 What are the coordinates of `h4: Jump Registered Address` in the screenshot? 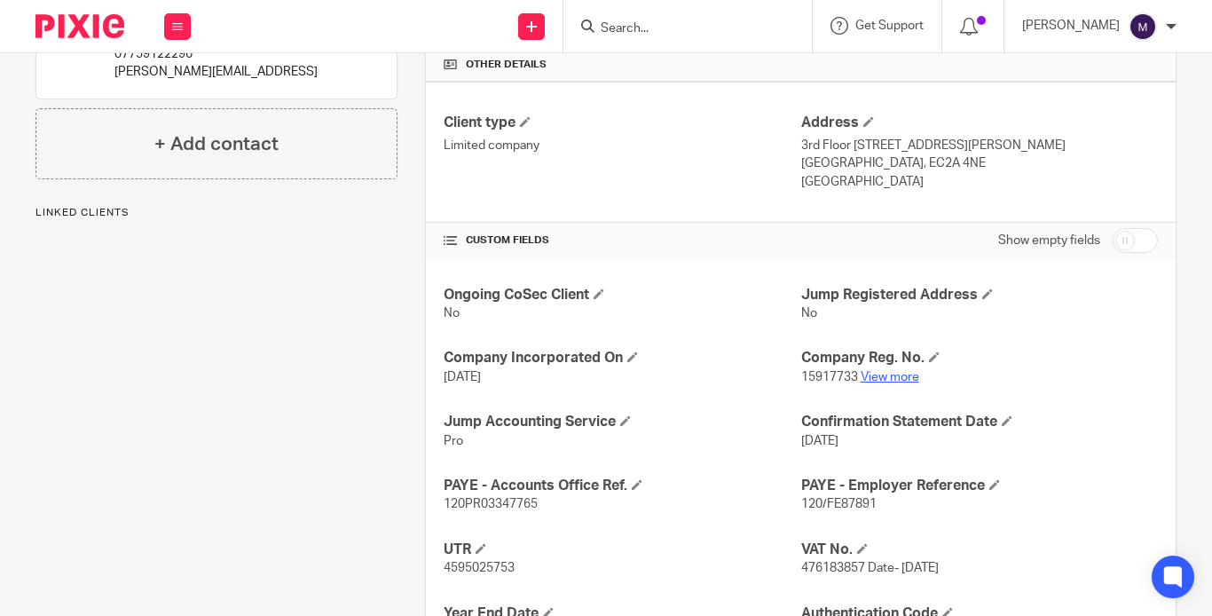 It's located at (979, 295).